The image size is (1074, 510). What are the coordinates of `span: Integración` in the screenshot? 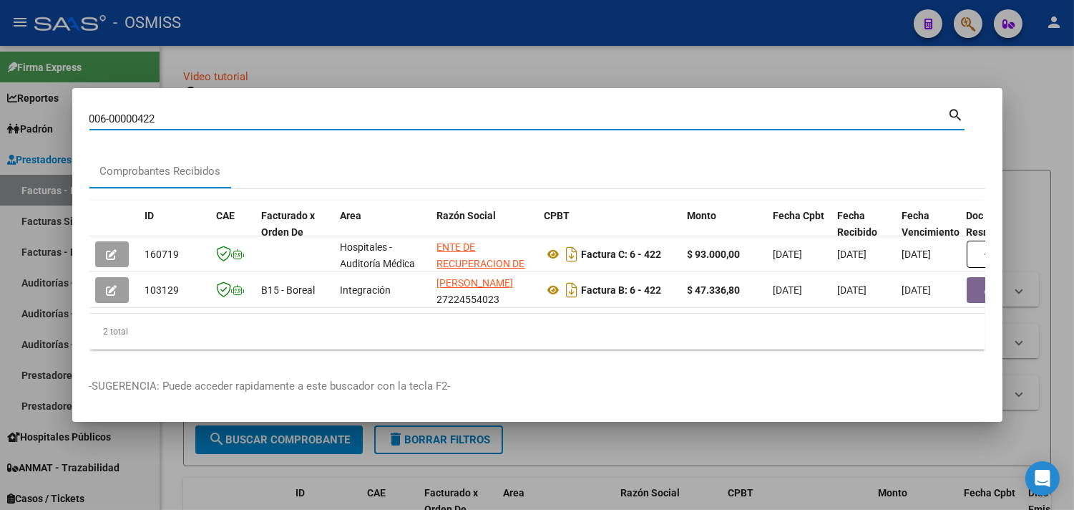 It's located at (366, 290).